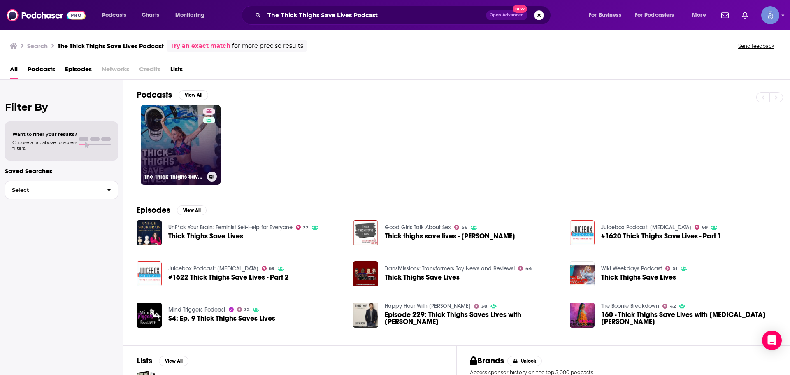 This screenshot has width=790, height=375. Describe the element at coordinates (507, 15) in the screenshot. I see `span: Open Advanced` at that location.